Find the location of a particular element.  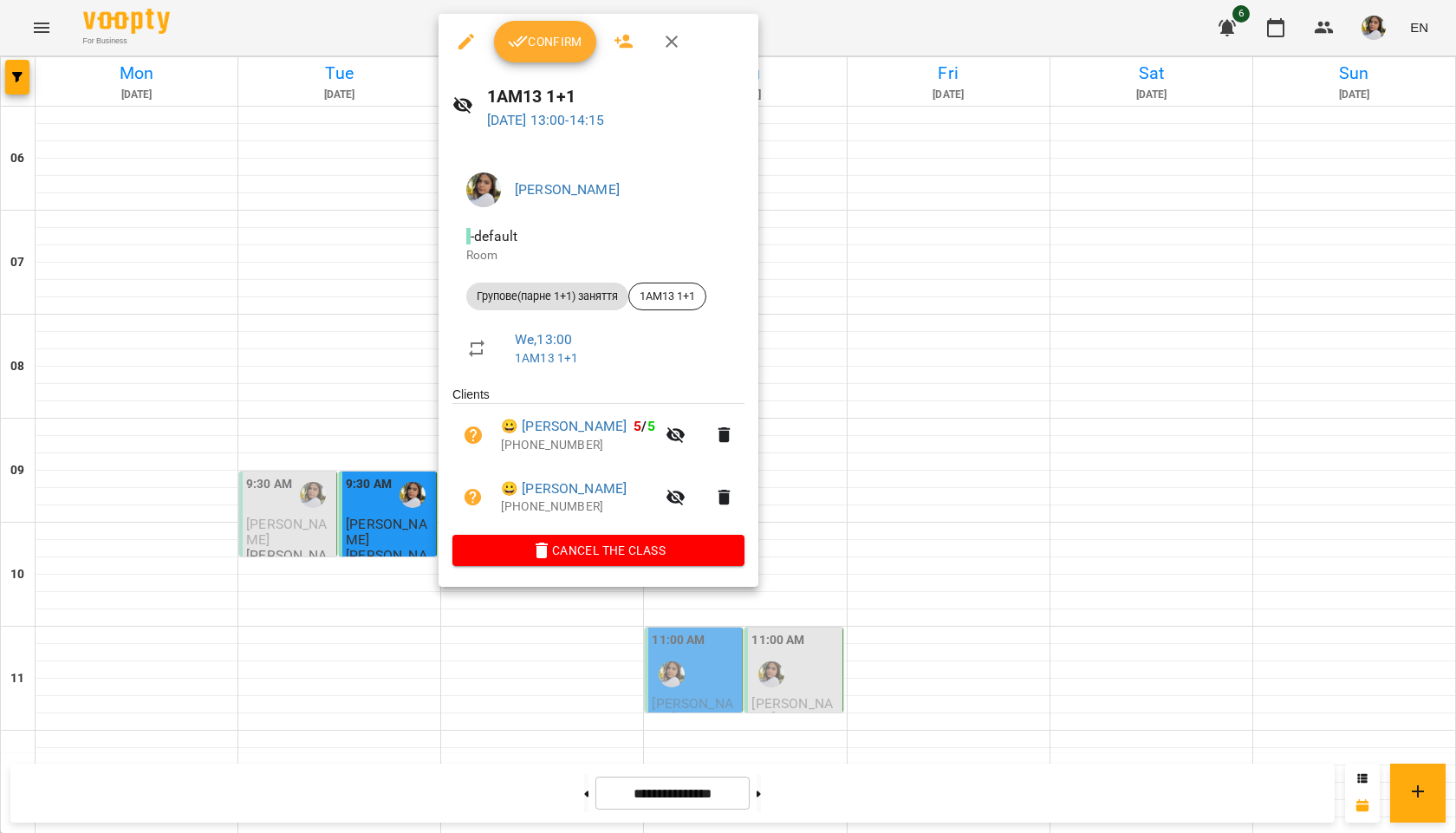

a: 1АМ13 1+1 is located at coordinates (546, 358).